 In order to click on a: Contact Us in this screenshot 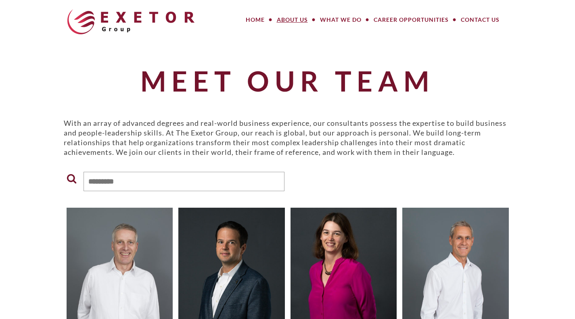, I will do `click(481, 20)`.